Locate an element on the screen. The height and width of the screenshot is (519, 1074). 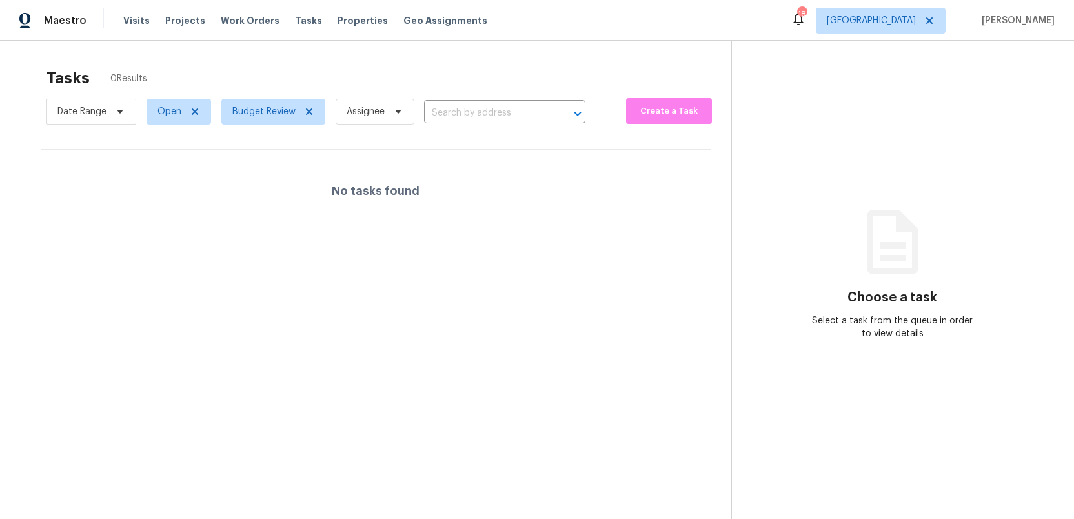
h4: No tasks found is located at coordinates (376, 191).